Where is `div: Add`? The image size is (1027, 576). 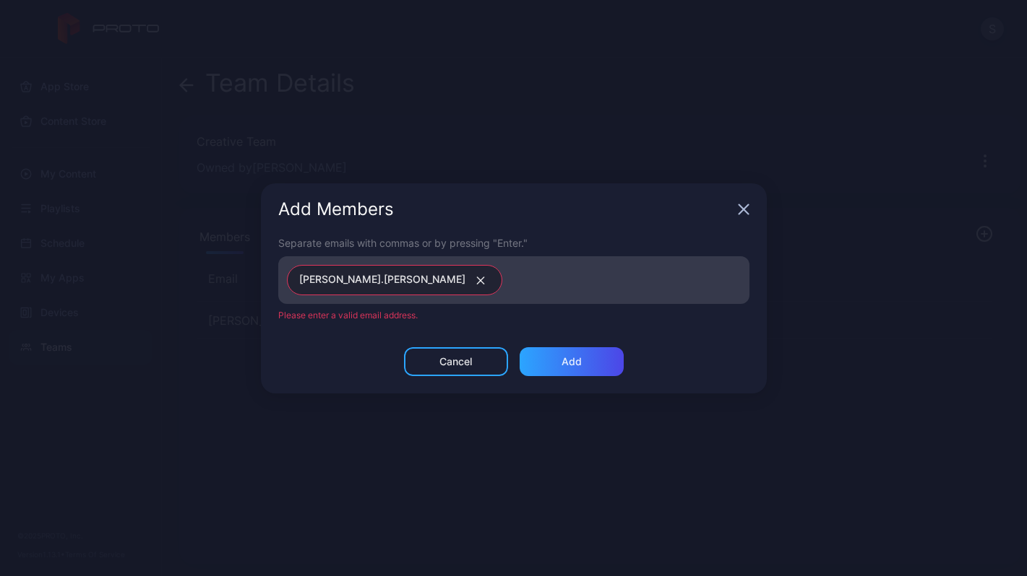 div: Add is located at coordinates (571, 362).